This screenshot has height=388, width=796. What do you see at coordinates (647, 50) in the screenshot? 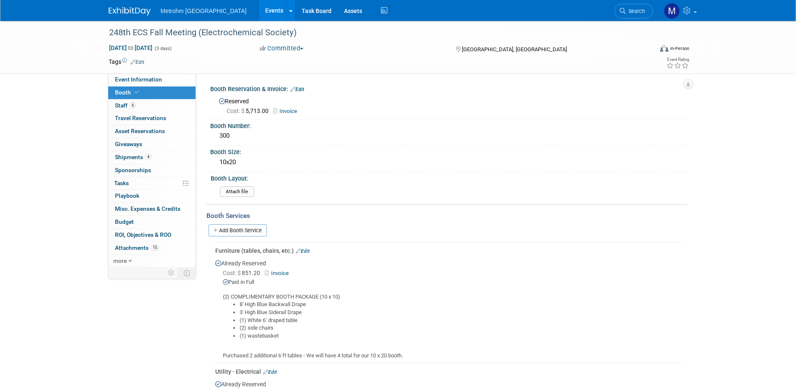
I see `div: Event Format` at bounding box center [647, 50].